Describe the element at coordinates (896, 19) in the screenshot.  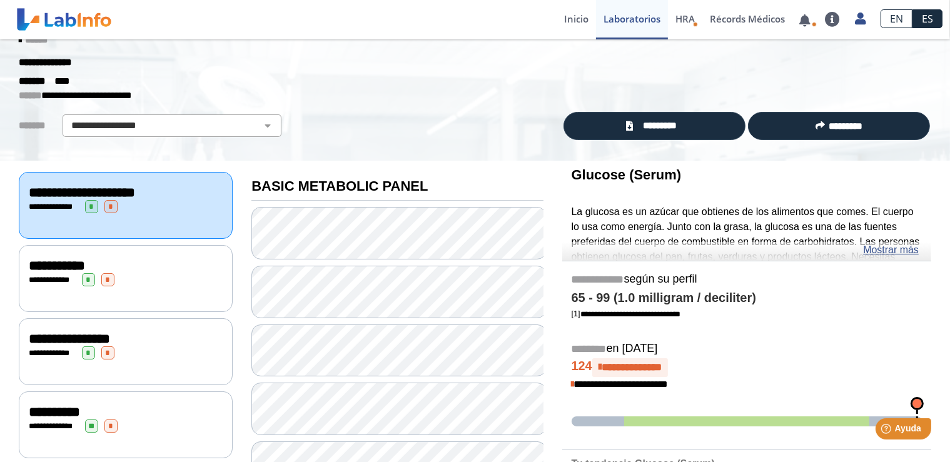
I see `a: EN` at that location.